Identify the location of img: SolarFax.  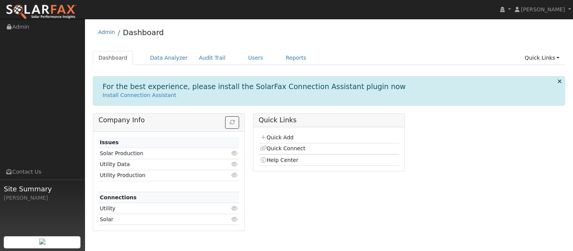
(41, 12).